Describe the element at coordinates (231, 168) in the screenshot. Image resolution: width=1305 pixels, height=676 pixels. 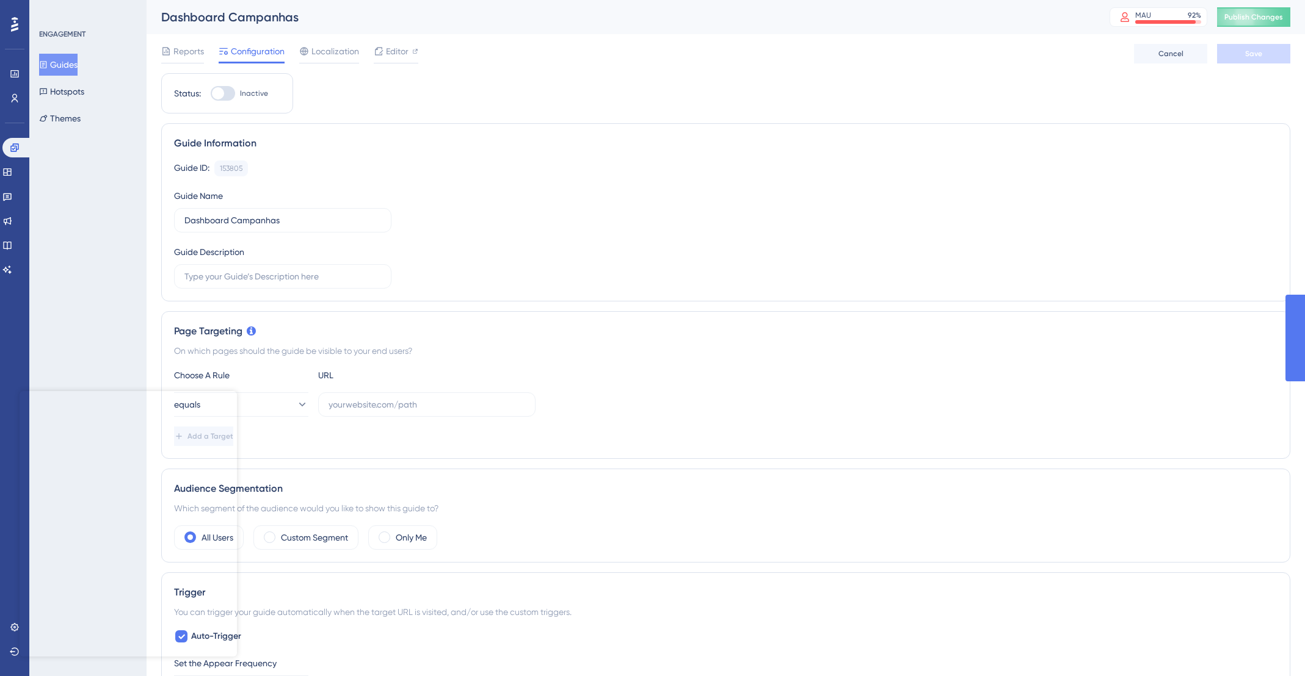
I see `div: 153805` at that location.